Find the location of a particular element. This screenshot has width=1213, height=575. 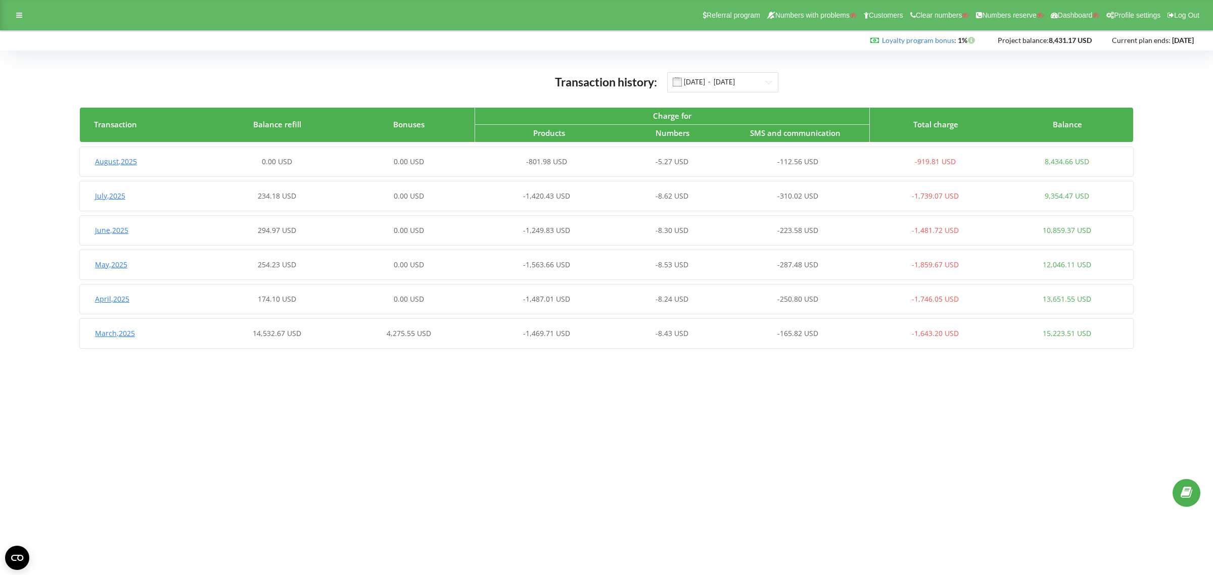

span: May , 2025 is located at coordinates (111, 264).